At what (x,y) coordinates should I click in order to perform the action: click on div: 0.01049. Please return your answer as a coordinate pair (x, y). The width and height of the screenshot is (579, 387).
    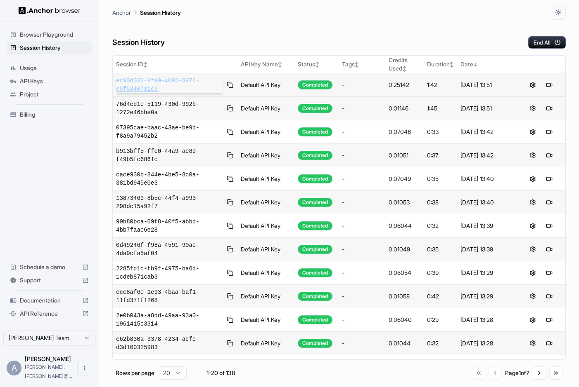
    Looking at the image, I should click on (404, 250).